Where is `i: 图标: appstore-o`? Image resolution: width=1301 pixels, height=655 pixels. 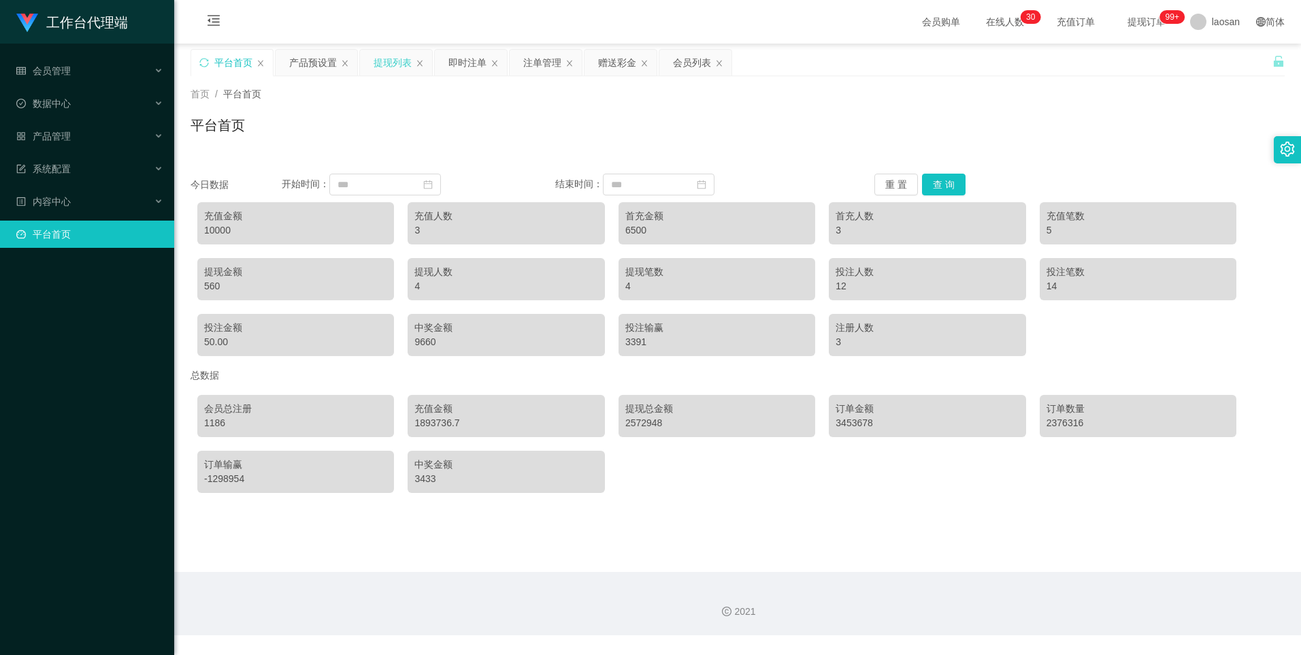 i: 图标: appstore-o is located at coordinates (21, 136).